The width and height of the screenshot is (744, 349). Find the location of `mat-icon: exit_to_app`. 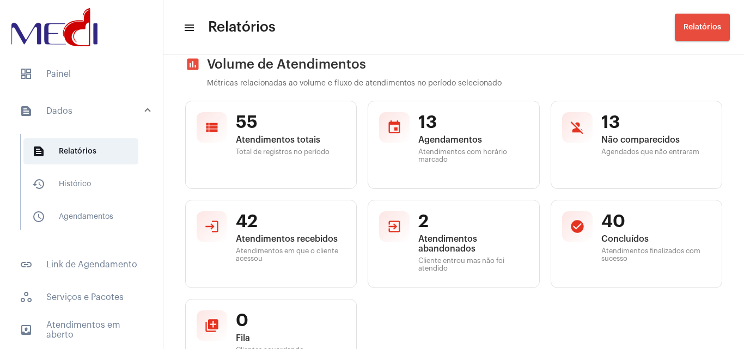

mat-icon: exit_to_app is located at coordinates (394, 227).